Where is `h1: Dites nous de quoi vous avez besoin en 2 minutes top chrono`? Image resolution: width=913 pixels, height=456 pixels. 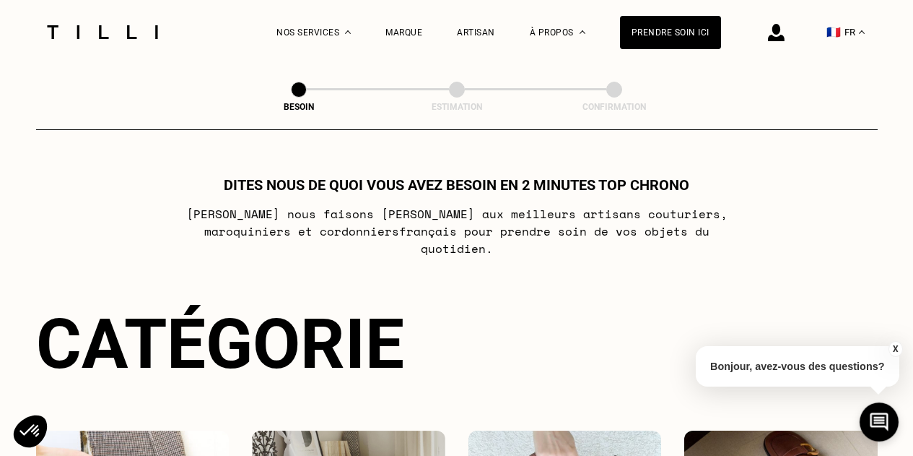 h1: Dites nous de quoi vous avez besoin en 2 minutes top chrono is located at coordinates (456, 185).